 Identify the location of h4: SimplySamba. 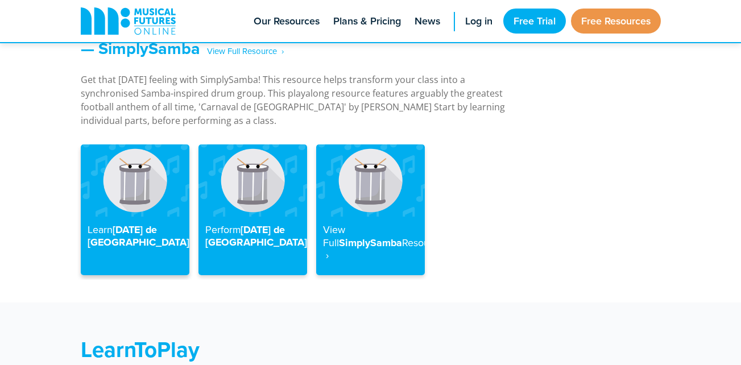
(370, 243).